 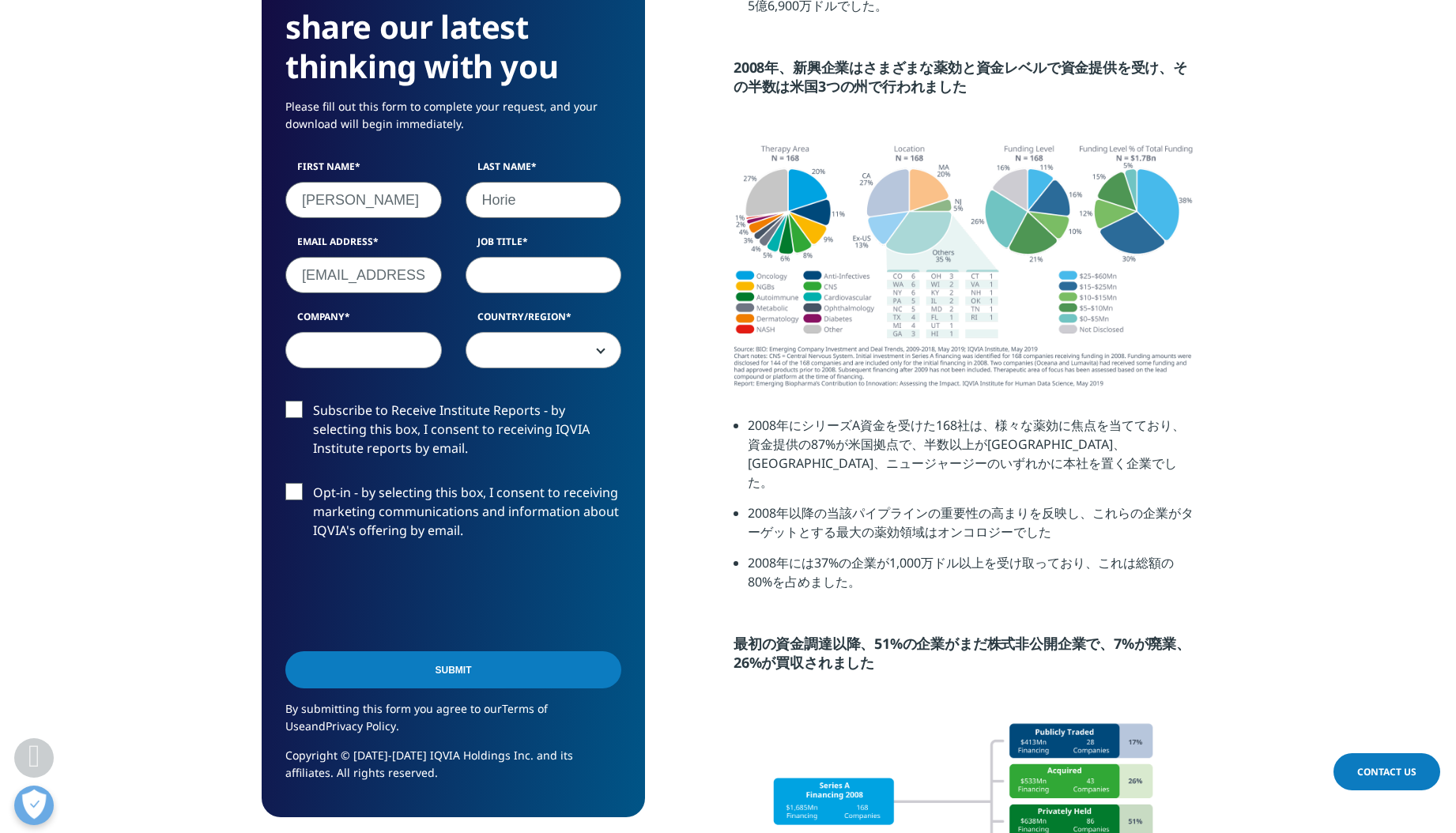 I want to click on li: 2008年以降の当該パイプラインの重要性の高まりを反映し、これらの企業がターゲットとする最大の薬効領域はオンコロジーでした, so click(x=970, y=528).